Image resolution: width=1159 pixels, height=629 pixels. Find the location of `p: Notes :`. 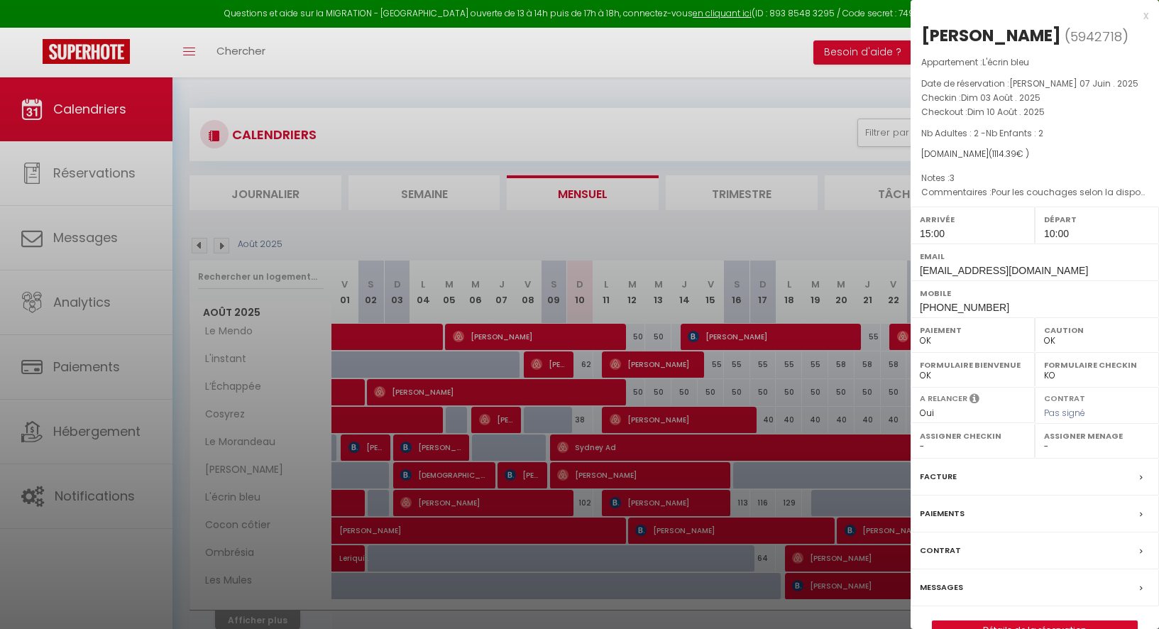

p: Notes : is located at coordinates (1035, 178).